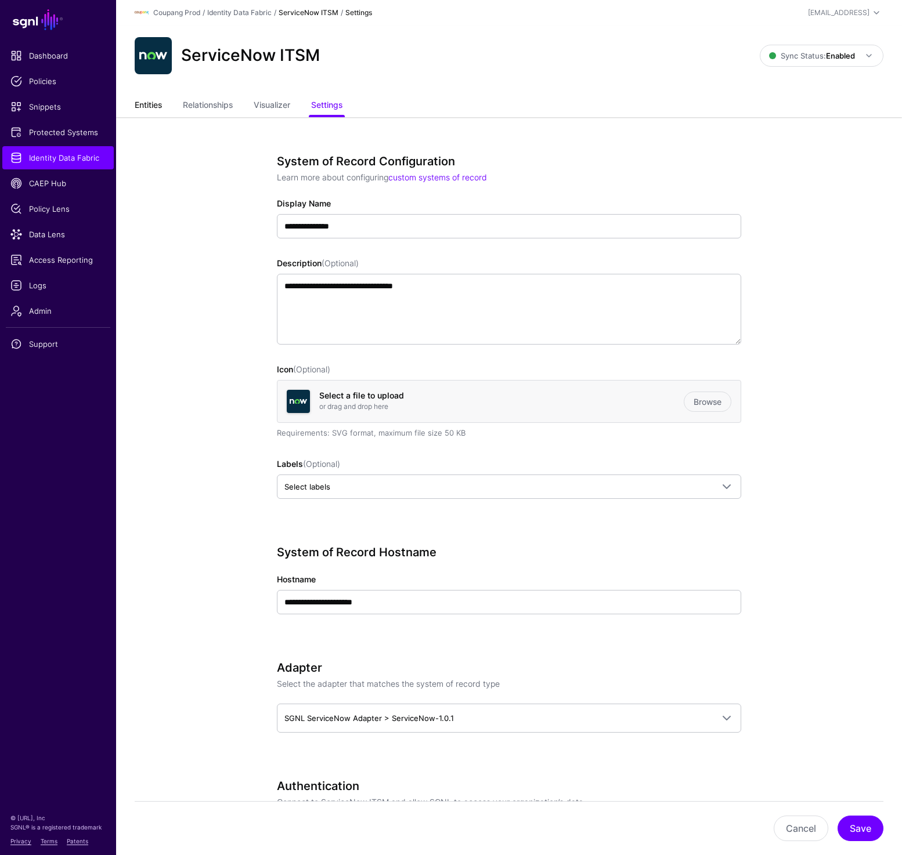 The image size is (902, 855). What do you see at coordinates (501, 396) in the screenshot?
I see `h4: Select a file to upload` at bounding box center [501, 396].